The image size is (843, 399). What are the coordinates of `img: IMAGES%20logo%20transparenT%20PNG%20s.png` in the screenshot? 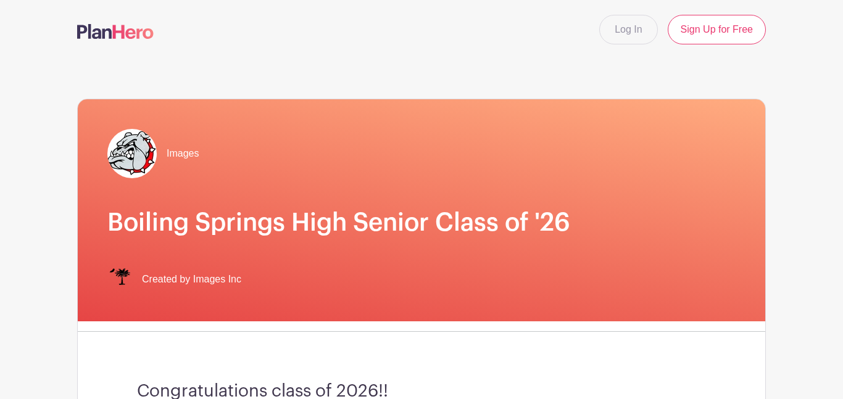 It's located at (120, 279).